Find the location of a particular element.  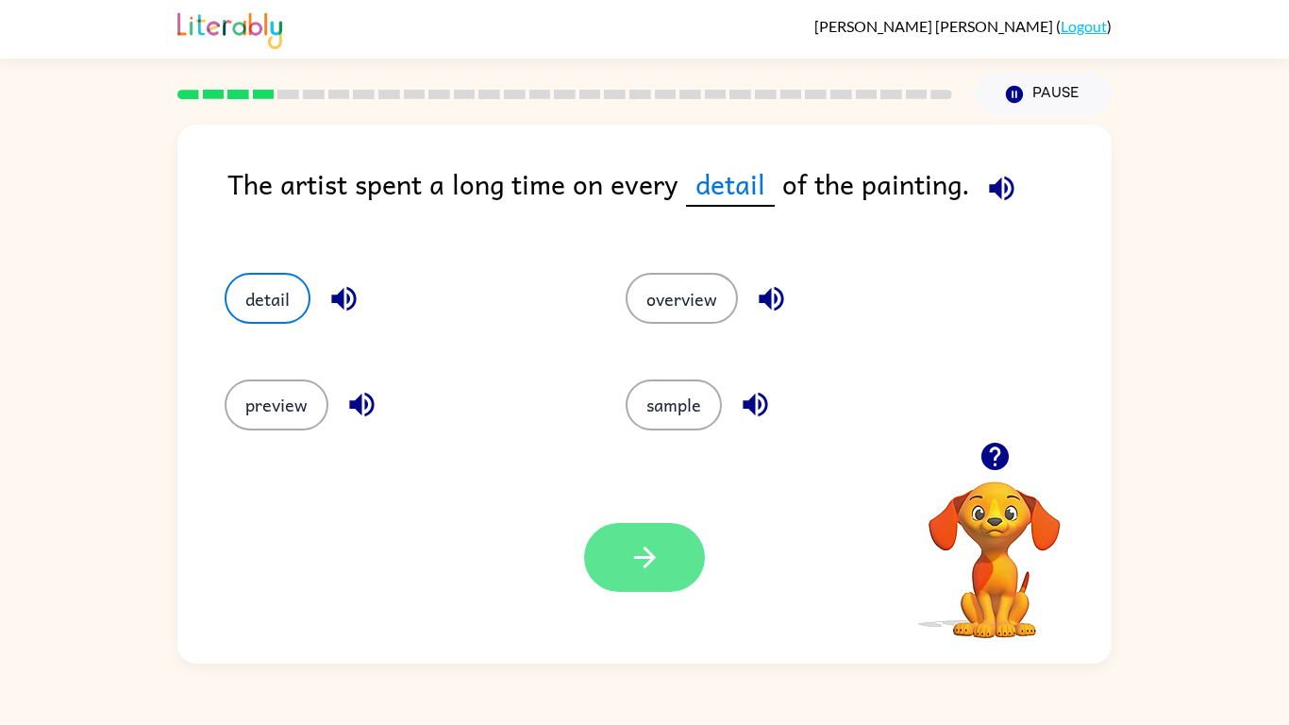

button: overview is located at coordinates (681, 298).